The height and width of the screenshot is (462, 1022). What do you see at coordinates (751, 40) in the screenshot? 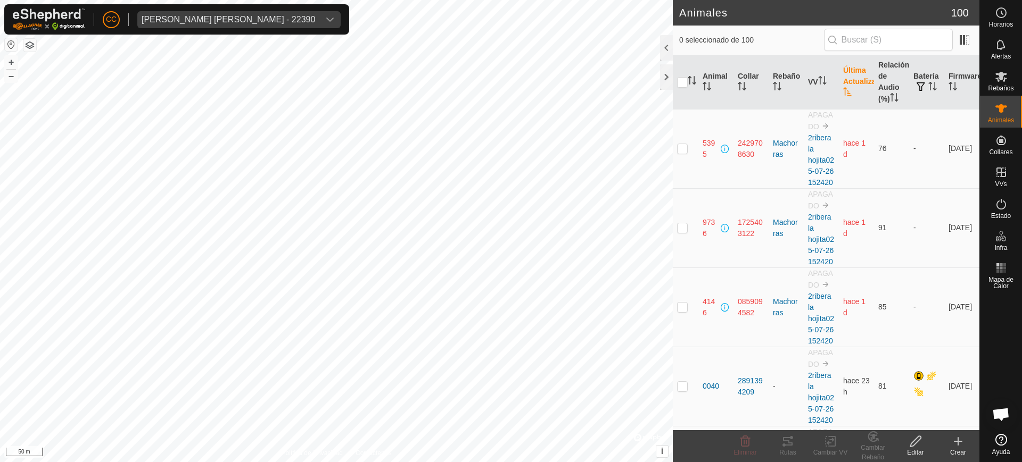
I see `span: 0 seleccionado de 100` at bounding box center [751, 40].